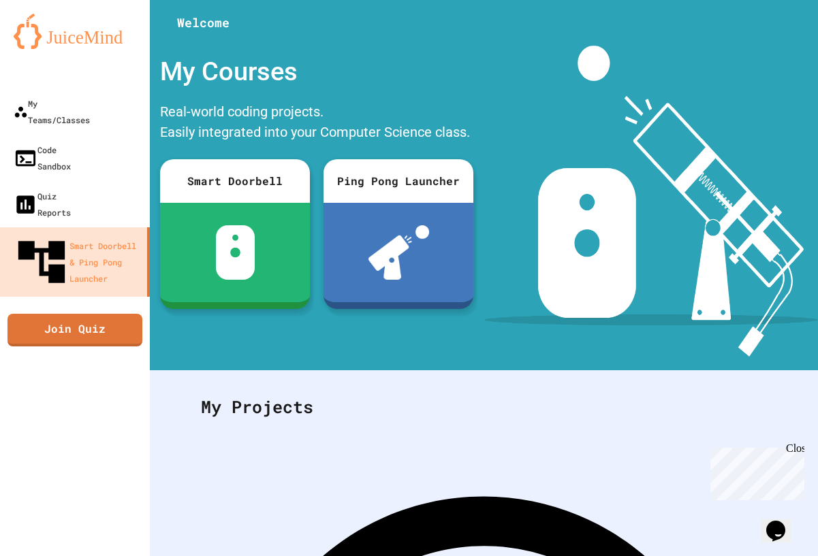 Image resolution: width=818 pixels, height=556 pixels. I want to click on div: Ping Pong Launcher, so click(398, 181).